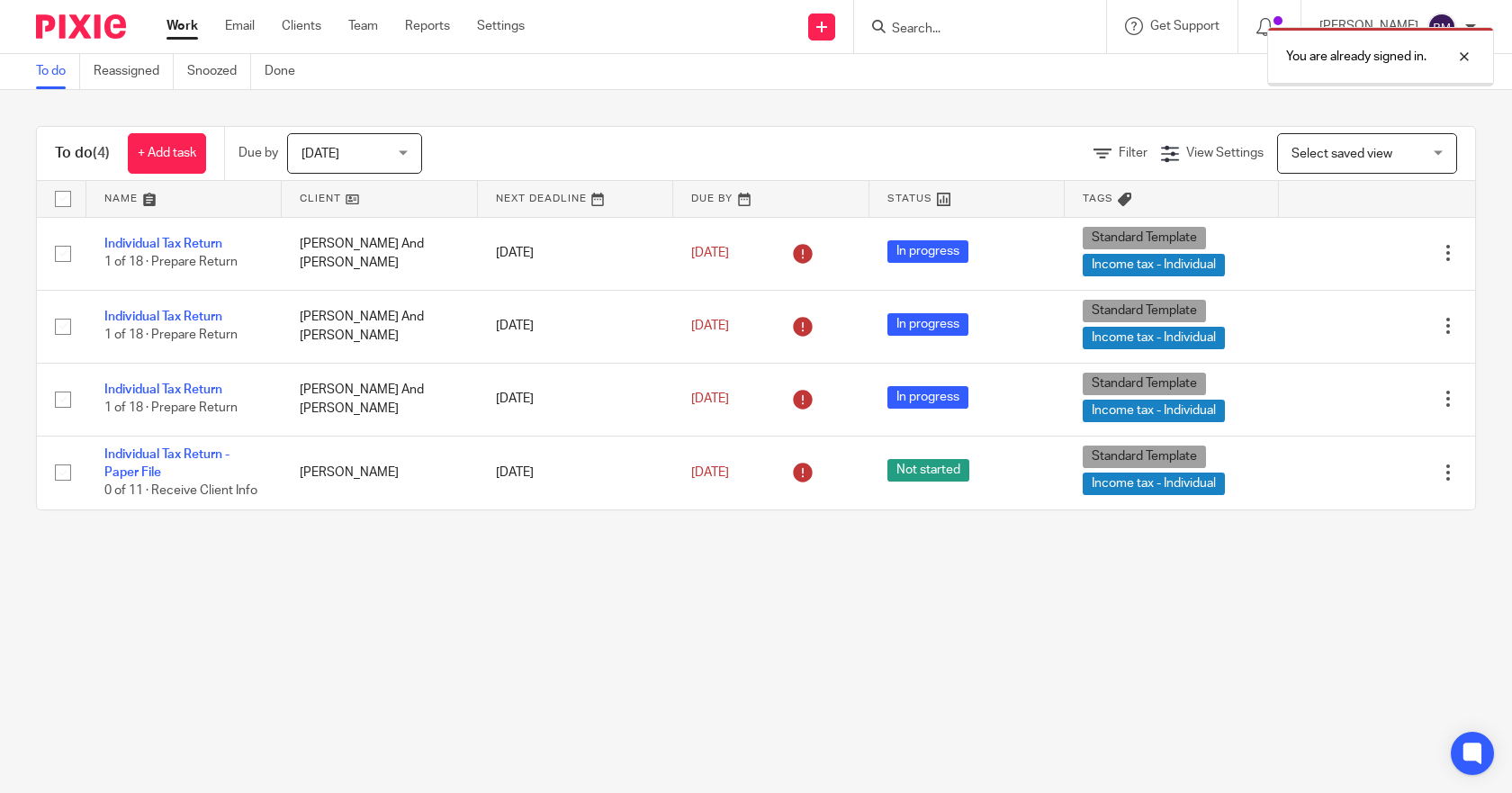 This screenshot has width=1512, height=793. I want to click on span: 0 of 11 · Receive Client Info, so click(181, 491).